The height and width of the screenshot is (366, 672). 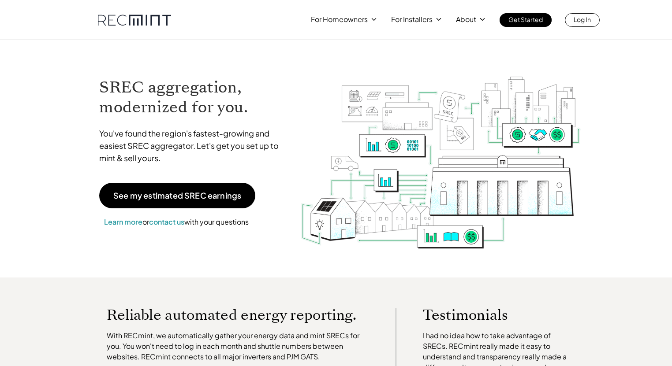 I want to click on span: Learn more, so click(x=123, y=222).